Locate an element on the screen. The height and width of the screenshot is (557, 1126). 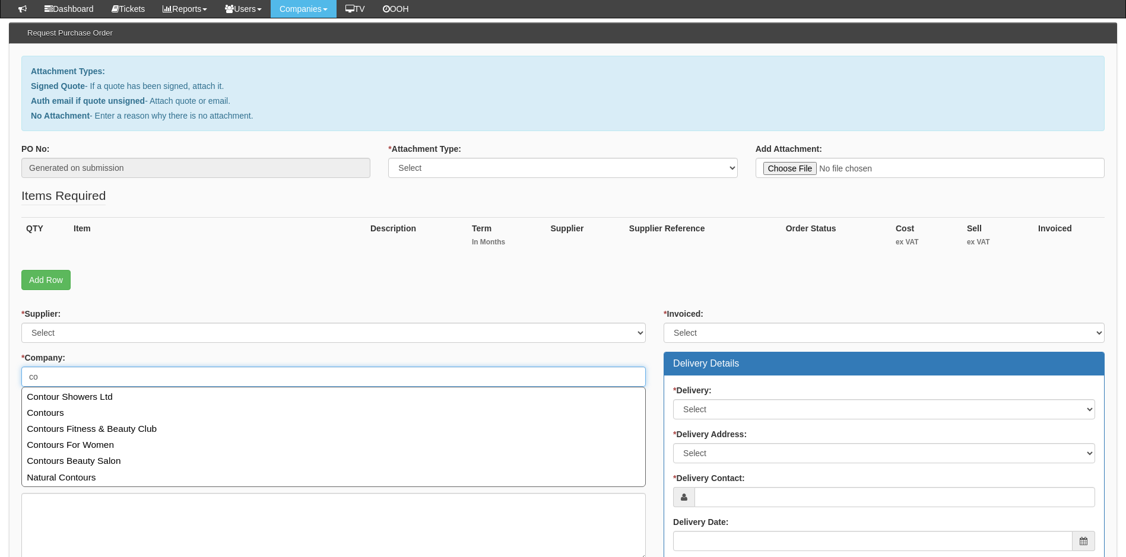
h3: Request Purchase Order is located at coordinates (70, 33).